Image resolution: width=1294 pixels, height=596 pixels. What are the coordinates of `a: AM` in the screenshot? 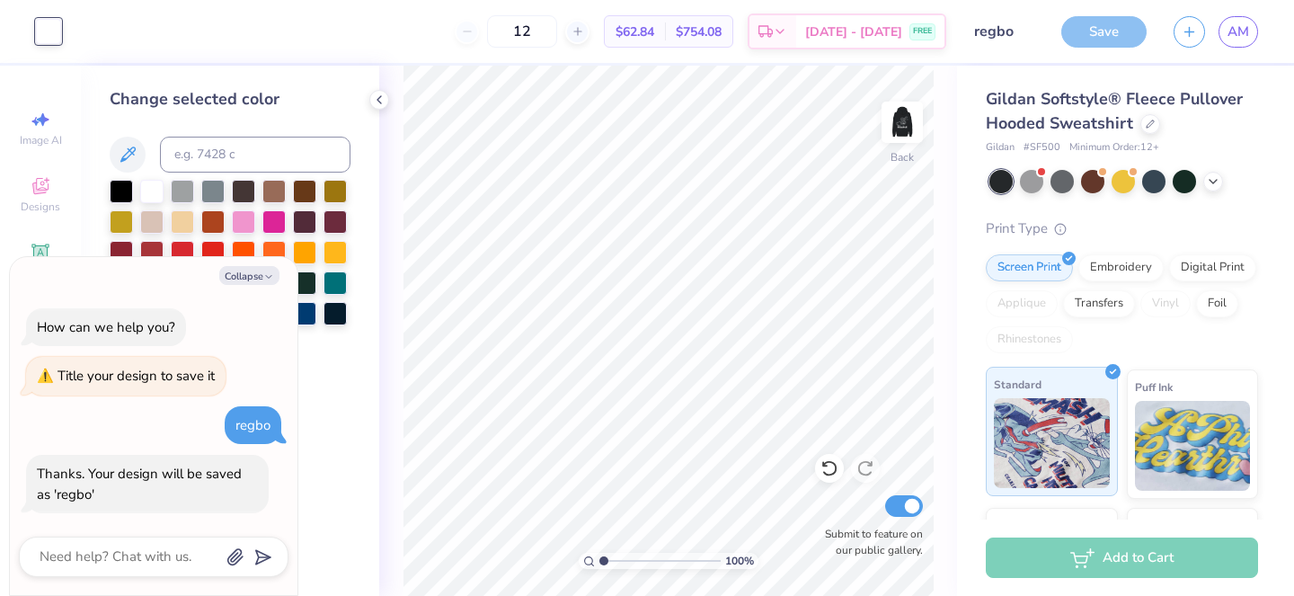 It's located at (1239, 31).